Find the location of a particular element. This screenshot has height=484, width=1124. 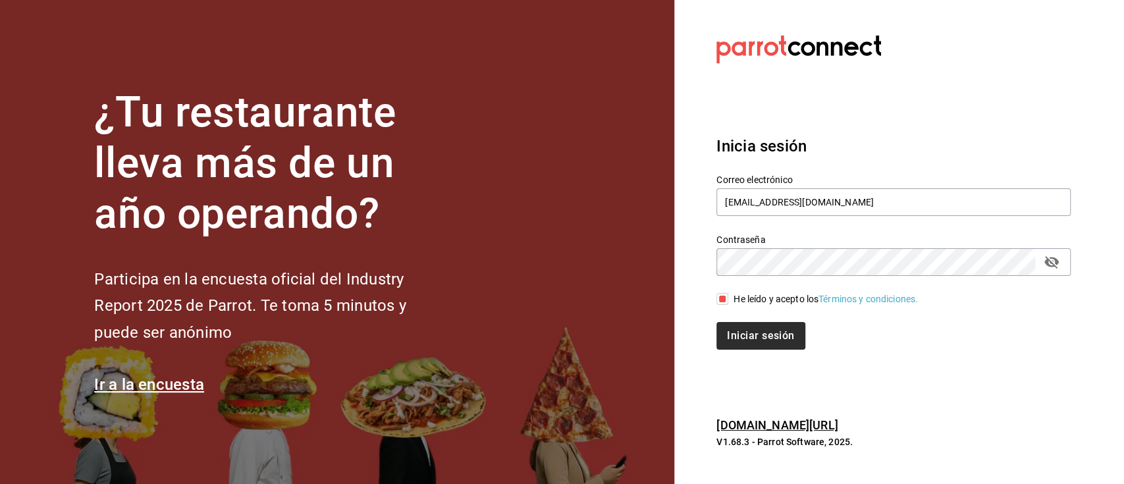

button: passwordField is located at coordinates (1051, 262).